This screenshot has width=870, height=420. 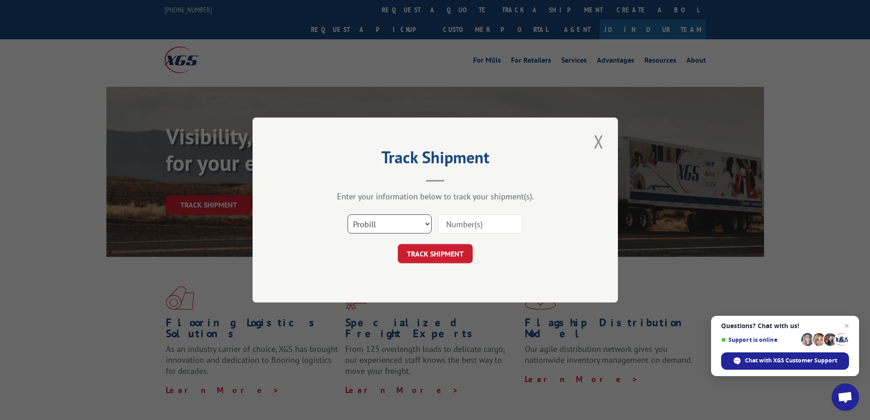 What do you see at coordinates (435, 159) in the screenshot?
I see `h2: Track Shipment` at bounding box center [435, 159].